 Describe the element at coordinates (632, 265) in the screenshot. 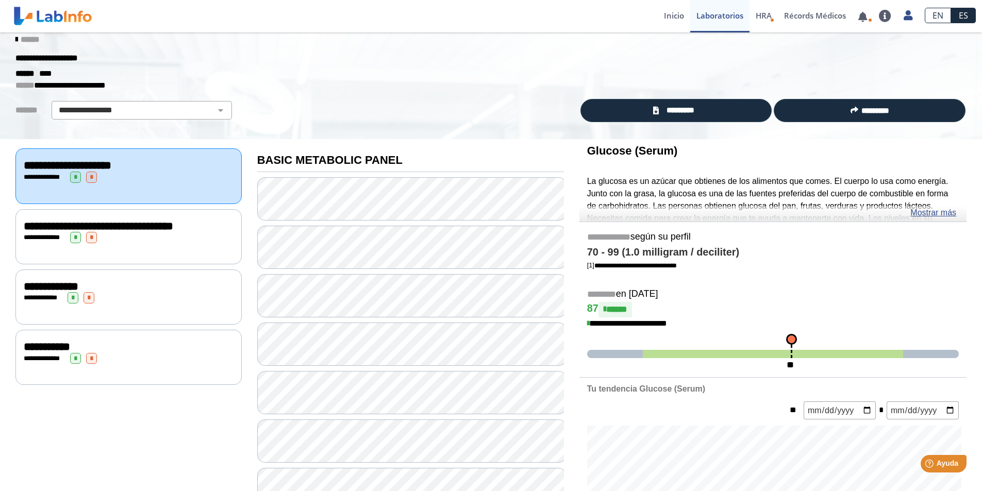

I see `a: [1]` at that location.